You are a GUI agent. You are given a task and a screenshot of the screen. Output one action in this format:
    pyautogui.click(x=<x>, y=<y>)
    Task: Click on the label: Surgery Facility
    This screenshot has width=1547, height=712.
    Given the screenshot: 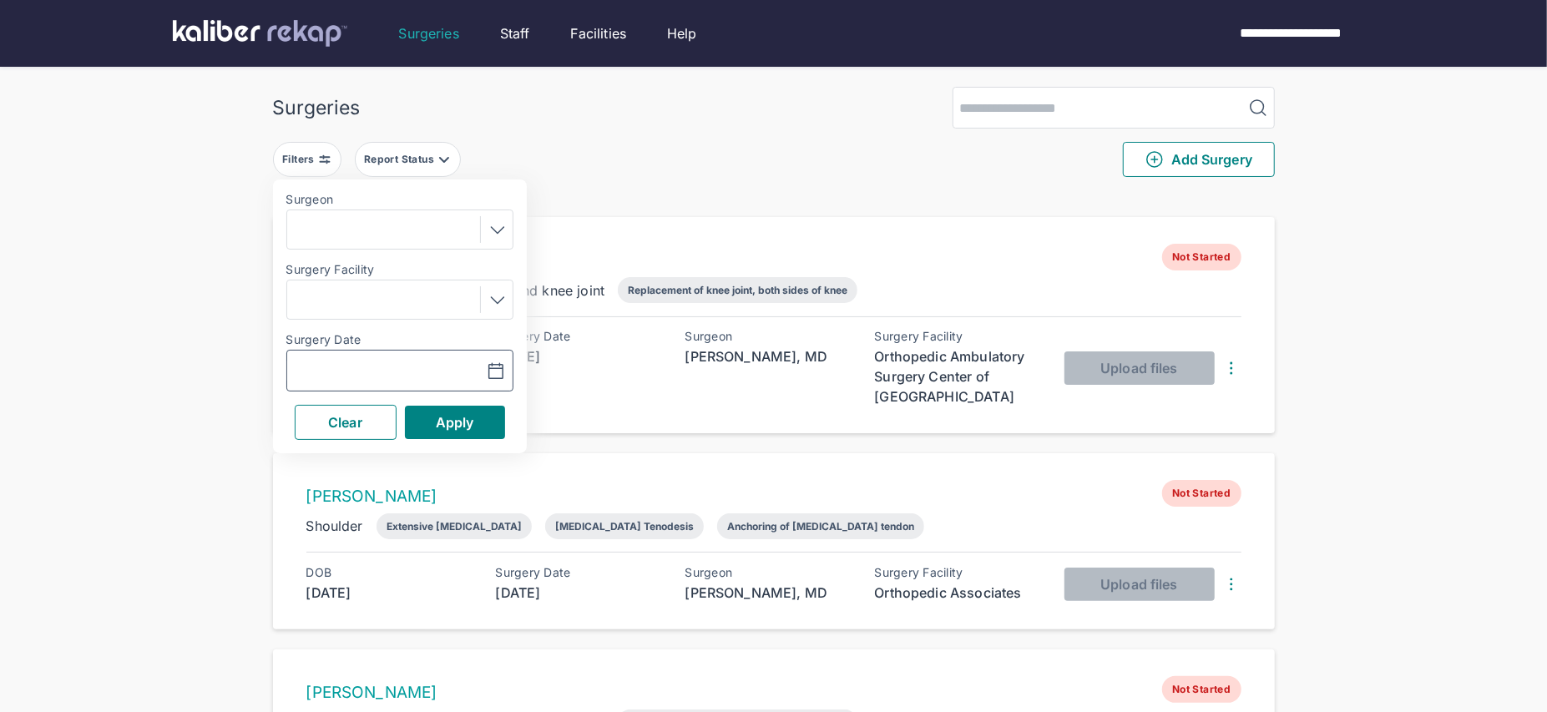 What is the action you would take?
    pyautogui.click(x=400, y=270)
    